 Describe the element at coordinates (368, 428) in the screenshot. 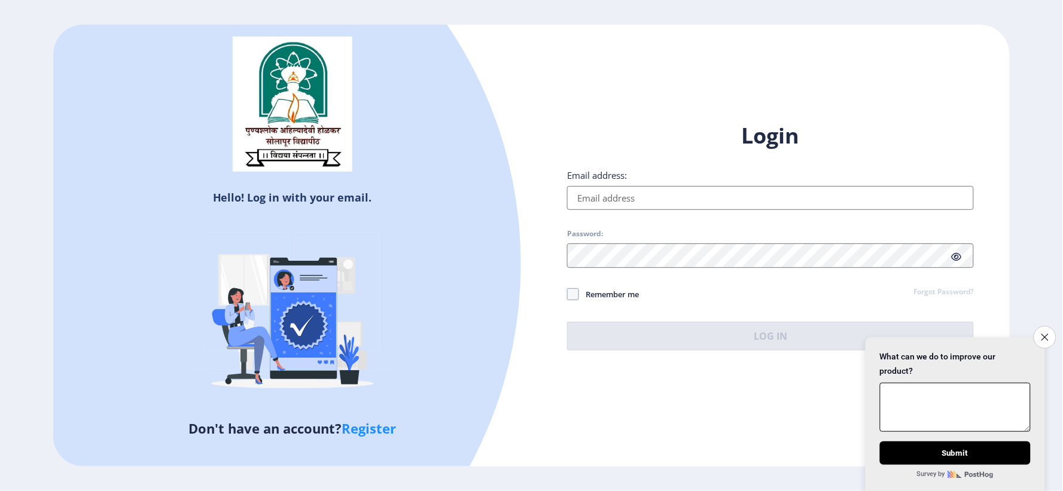

I see `a: Register` at that location.